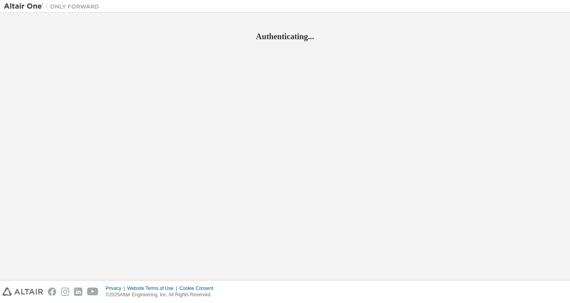 Image resolution: width=570 pixels, height=303 pixels. I want to click on img: youtube.svg, so click(93, 292).